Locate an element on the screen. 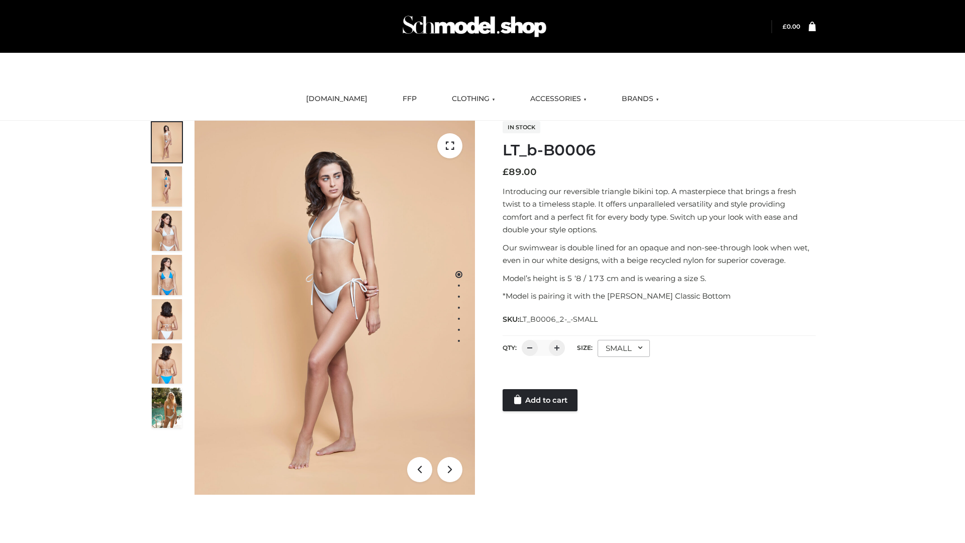 The width and height of the screenshot is (965, 543). span: In stock is located at coordinates (521, 127).